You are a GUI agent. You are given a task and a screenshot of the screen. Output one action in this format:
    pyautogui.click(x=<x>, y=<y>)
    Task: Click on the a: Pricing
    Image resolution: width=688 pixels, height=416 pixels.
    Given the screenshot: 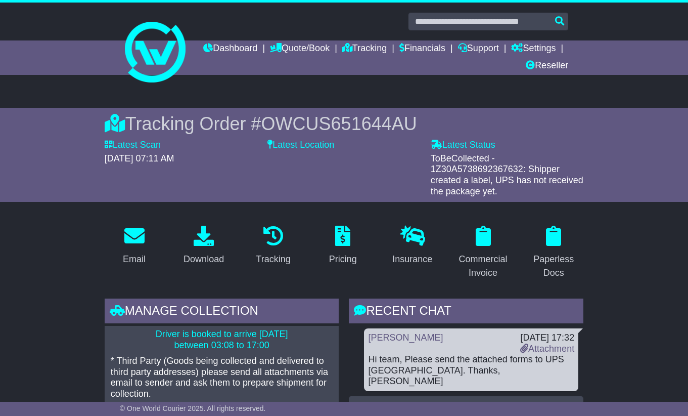 What is the action you would take?
    pyautogui.click(x=343, y=246)
    